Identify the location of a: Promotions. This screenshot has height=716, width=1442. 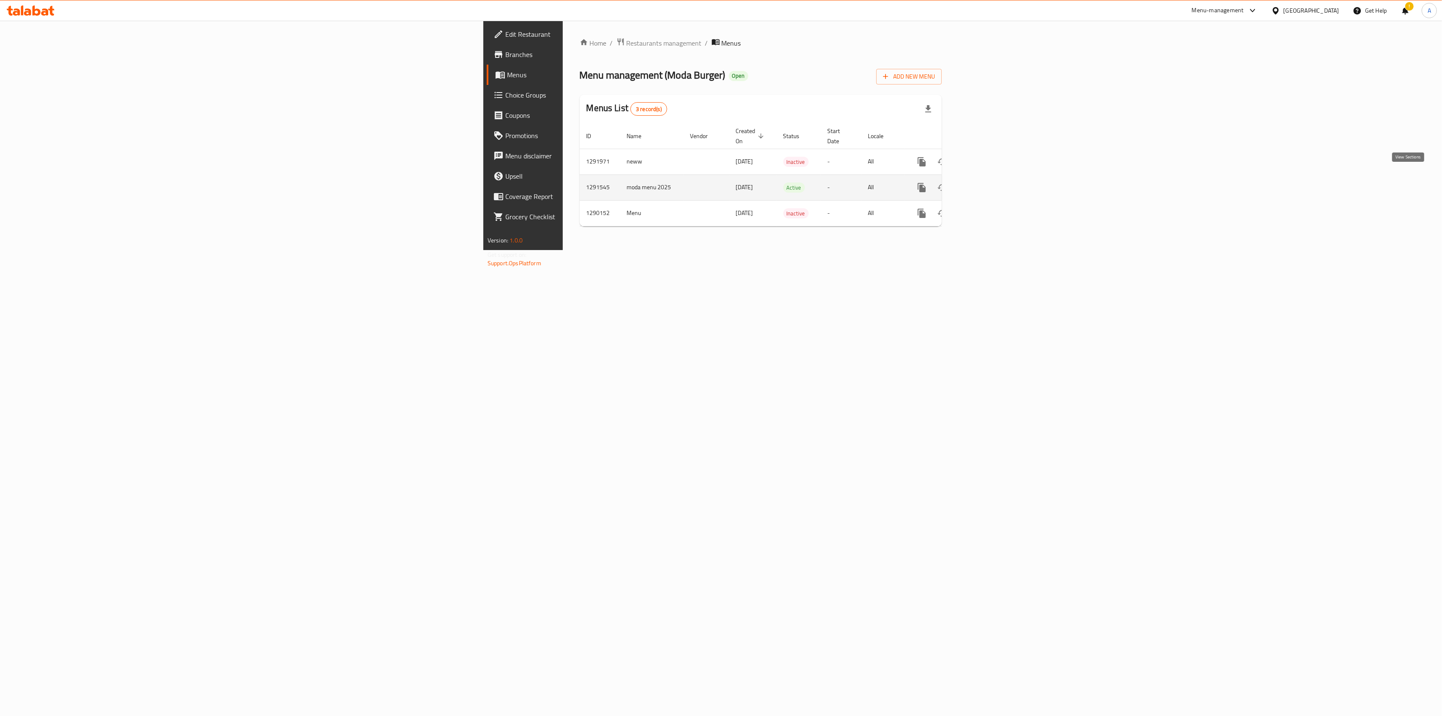
(606, 136).